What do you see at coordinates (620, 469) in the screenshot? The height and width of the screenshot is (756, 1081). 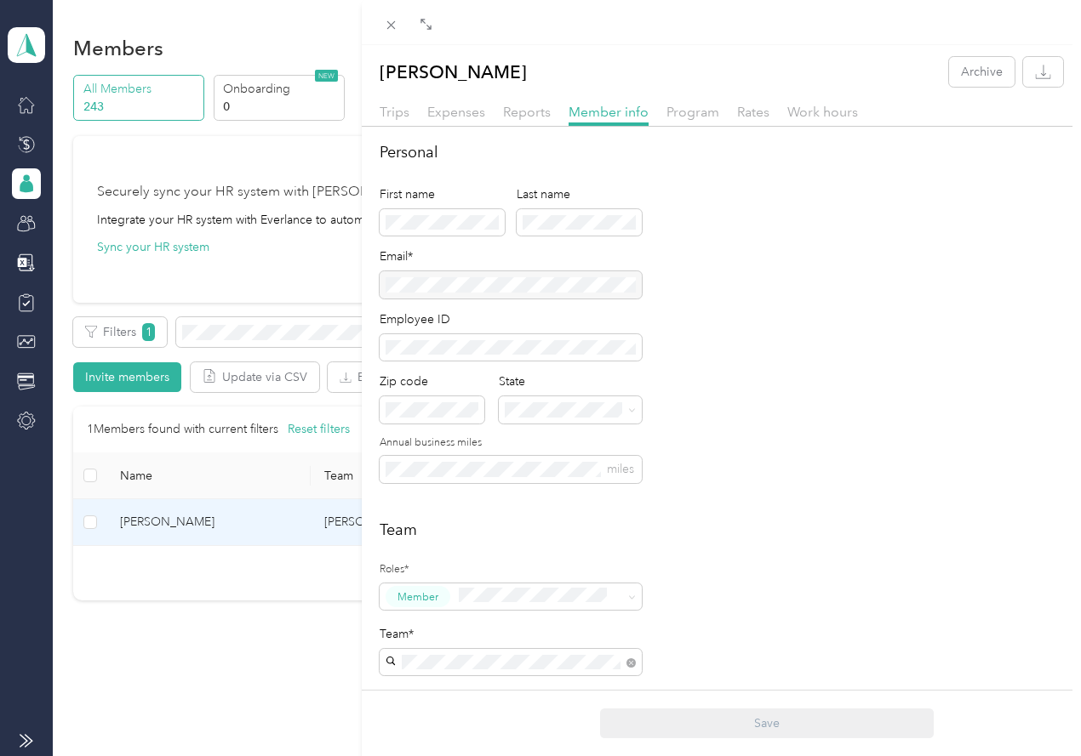 I see `span: miles` at bounding box center [620, 469].